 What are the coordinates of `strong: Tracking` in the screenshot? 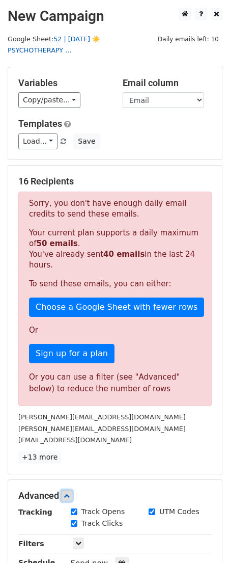 It's located at (35, 512).